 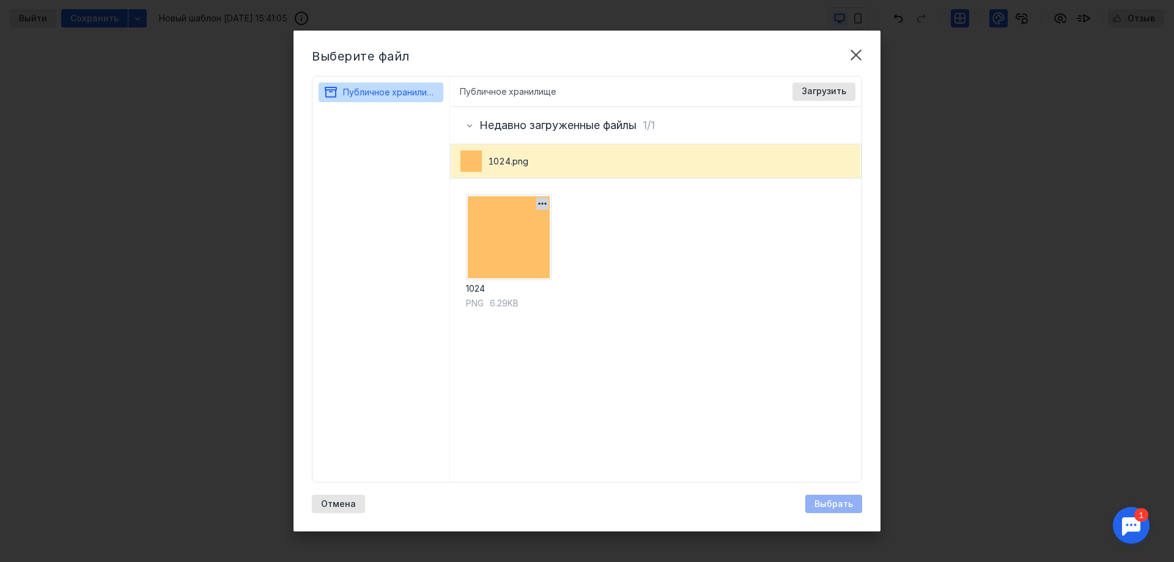 I want to click on span: Отмена, so click(x=338, y=504).